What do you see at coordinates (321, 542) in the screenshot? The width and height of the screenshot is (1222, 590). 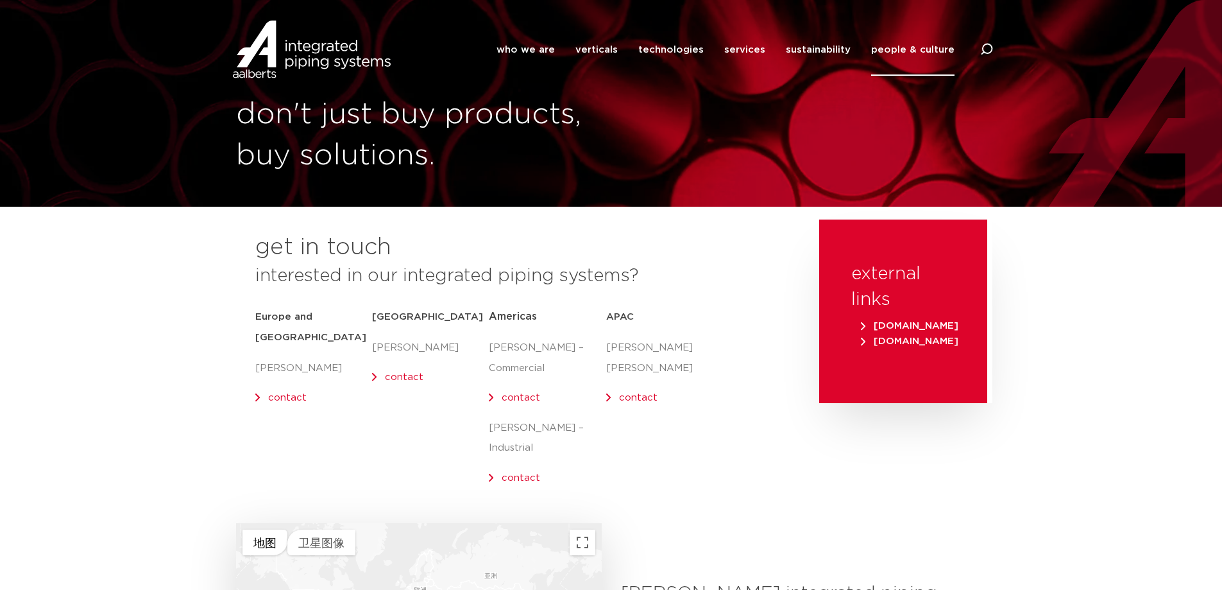 I see `button: 显示卫星图像` at bounding box center [321, 542].